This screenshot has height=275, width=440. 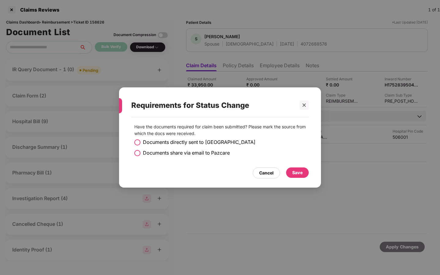 What do you see at coordinates (297, 173) in the screenshot?
I see `div: Save` at bounding box center [297, 173].